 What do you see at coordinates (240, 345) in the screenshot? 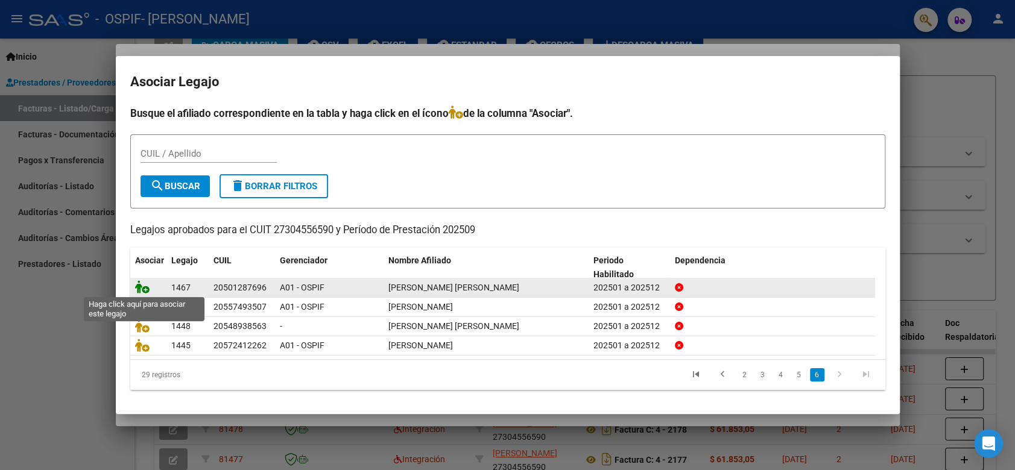
I see `div: 20572412262` at bounding box center [240, 345].